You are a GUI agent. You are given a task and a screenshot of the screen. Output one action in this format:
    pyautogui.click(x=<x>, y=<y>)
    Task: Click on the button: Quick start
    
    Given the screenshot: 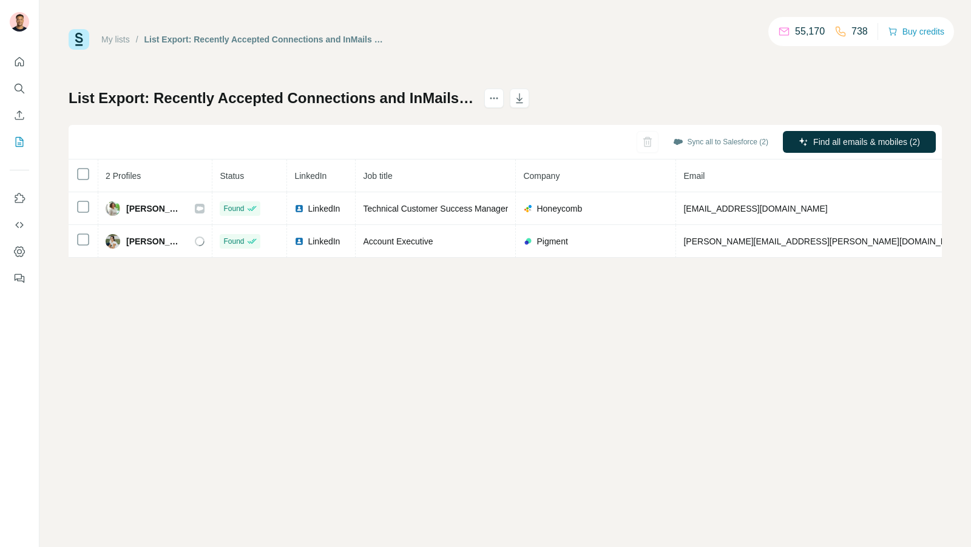 What is the action you would take?
    pyautogui.click(x=19, y=62)
    